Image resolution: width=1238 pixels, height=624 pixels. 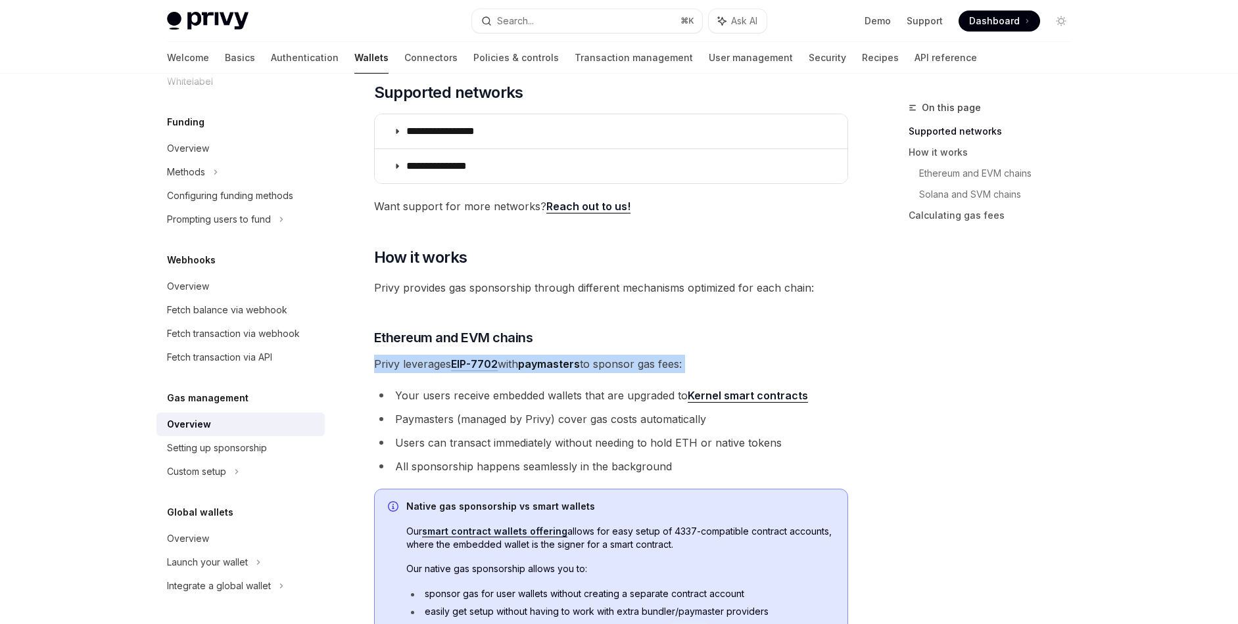 What do you see at coordinates (588, 206) in the screenshot?
I see `a: Reach out to us!` at bounding box center [588, 206].